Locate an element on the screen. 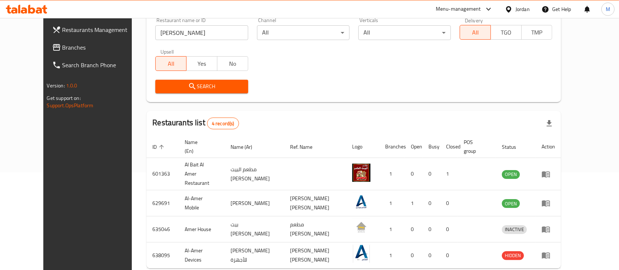 The height and width of the screenshot is (270, 619). span: 4 record(s) is located at coordinates (223, 123).